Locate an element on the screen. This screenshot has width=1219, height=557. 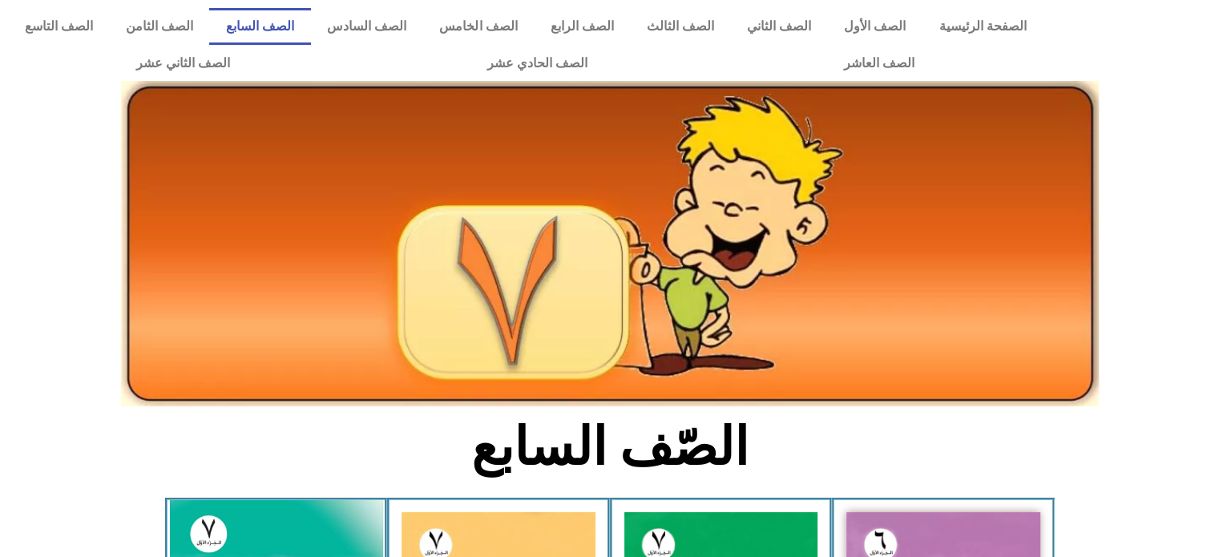
a: الصف التاسع is located at coordinates (59, 26).